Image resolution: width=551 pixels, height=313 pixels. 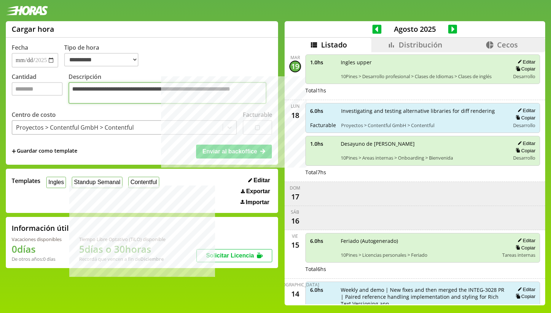 What do you see at coordinates (295, 236) in the screenshot?
I see `div: vie` at bounding box center [295, 236].